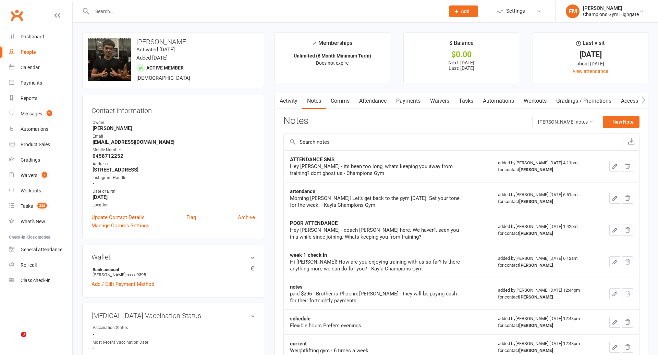 This screenshot has height=355, width=658. I want to click on strong: current, so click(298, 344).